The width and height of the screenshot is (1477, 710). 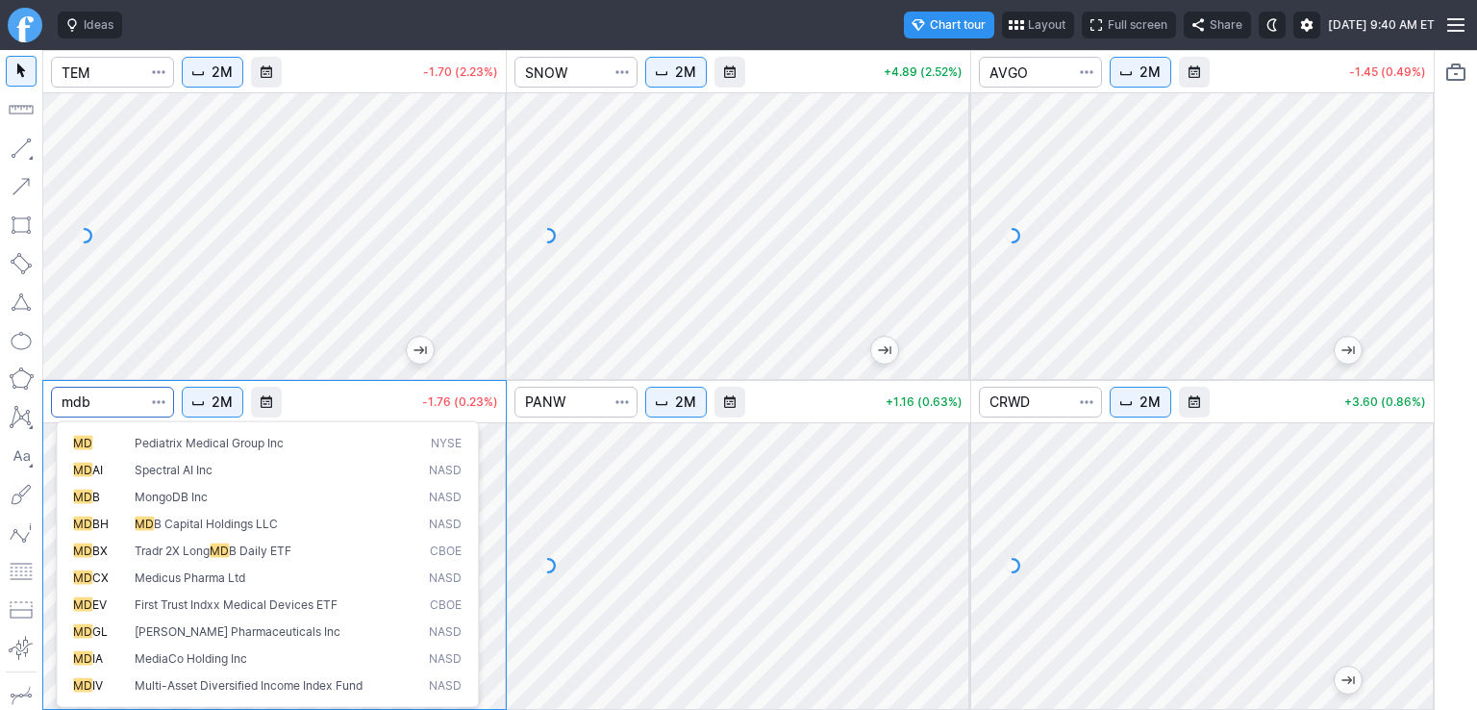 I want to click on span: IA, so click(x=97, y=657).